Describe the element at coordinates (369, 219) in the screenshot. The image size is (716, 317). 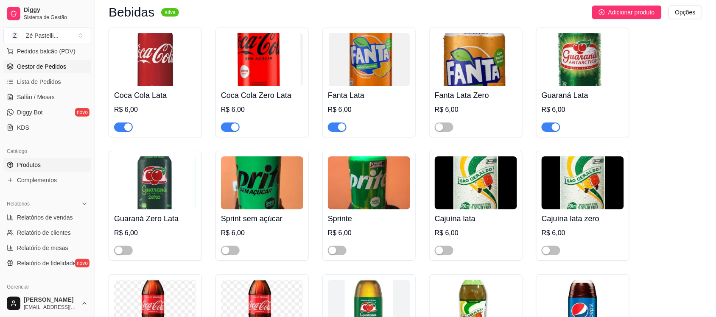
I see `h4: Sprinte` at that location.